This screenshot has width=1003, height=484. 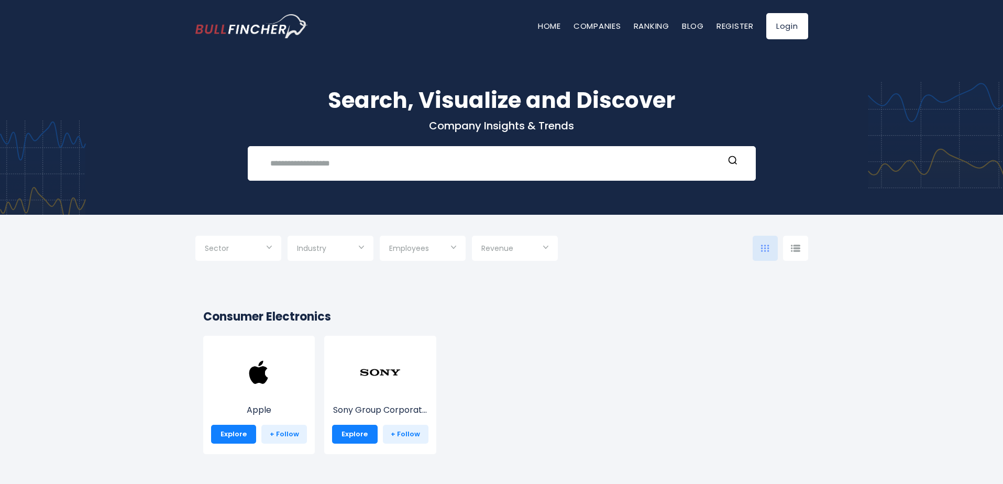 What do you see at coordinates (259, 410) in the screenshot?
I see `p: Apple` at bounding box center [259, 410].